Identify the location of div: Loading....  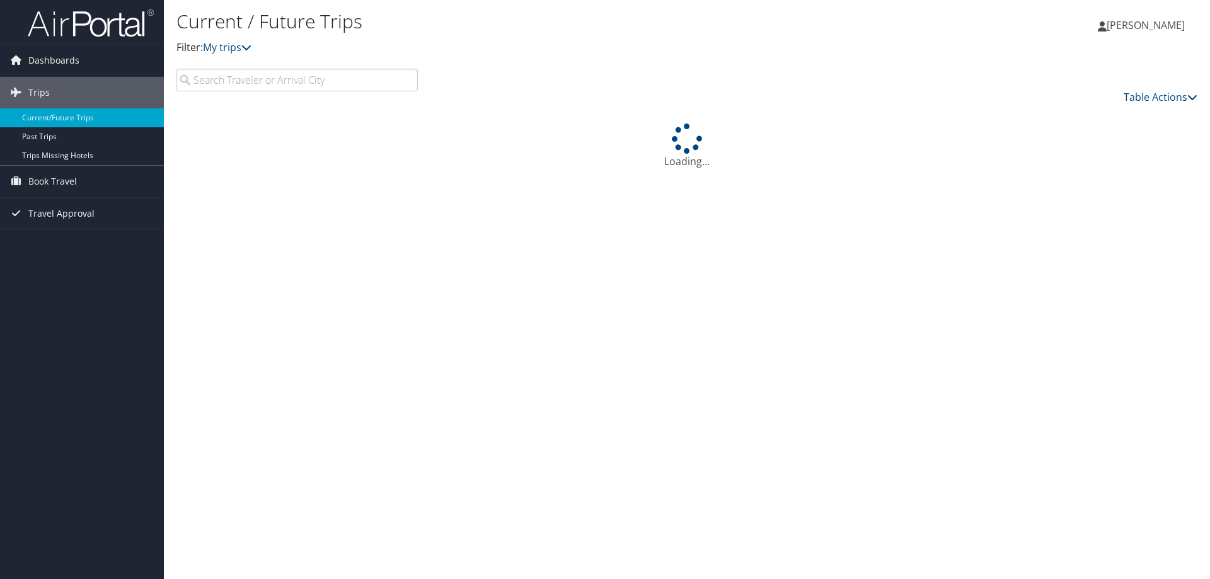
(687, 146).